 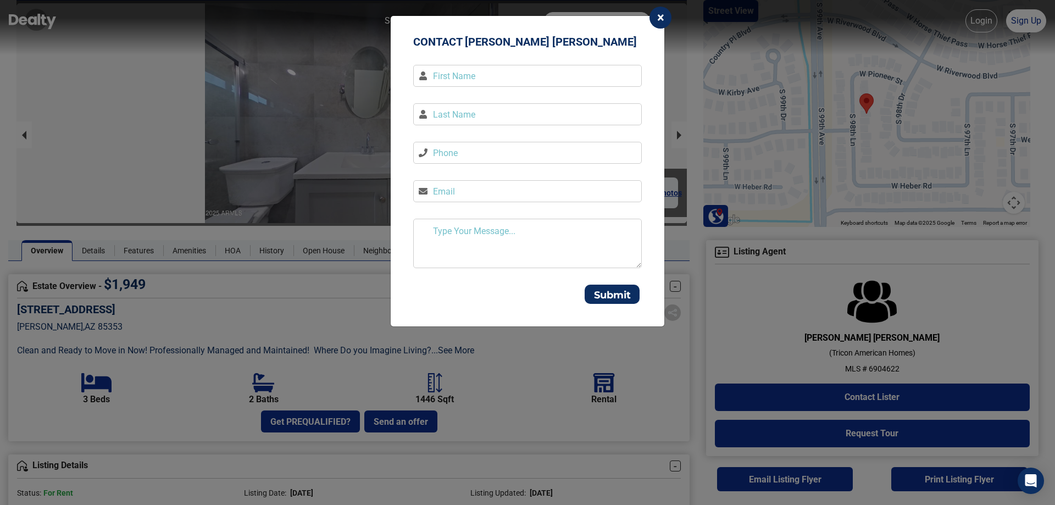 What do you see at coordinates (528, 153) in the screenshot?
I see `input: Phone` at bounding box center [528, 153].